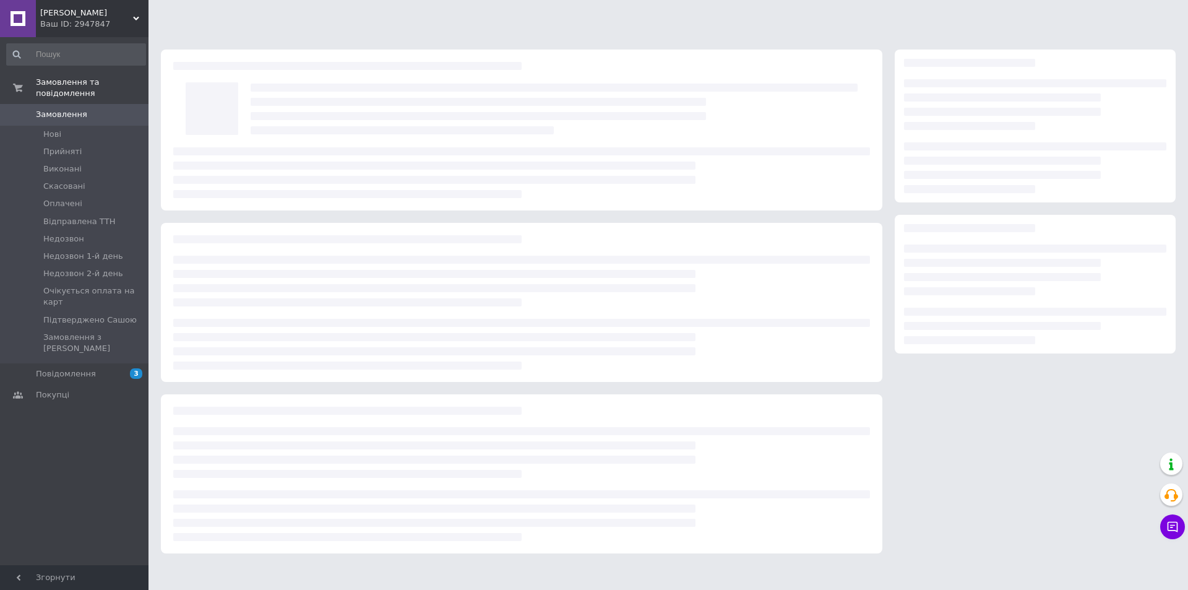 The image size is (1188, 590). What do you see at coordinates (90, 320) in the screenshot?
I see `span: Підтверджено Сашою` at bounding box center [90, 320].